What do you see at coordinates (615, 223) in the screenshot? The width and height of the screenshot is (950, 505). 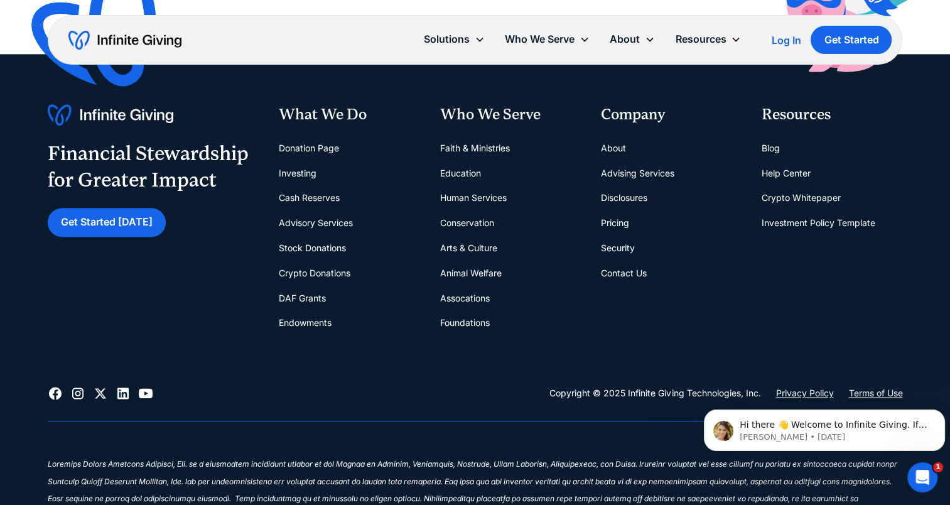 I see `a: Pricing` at bounding box center [615, 223].